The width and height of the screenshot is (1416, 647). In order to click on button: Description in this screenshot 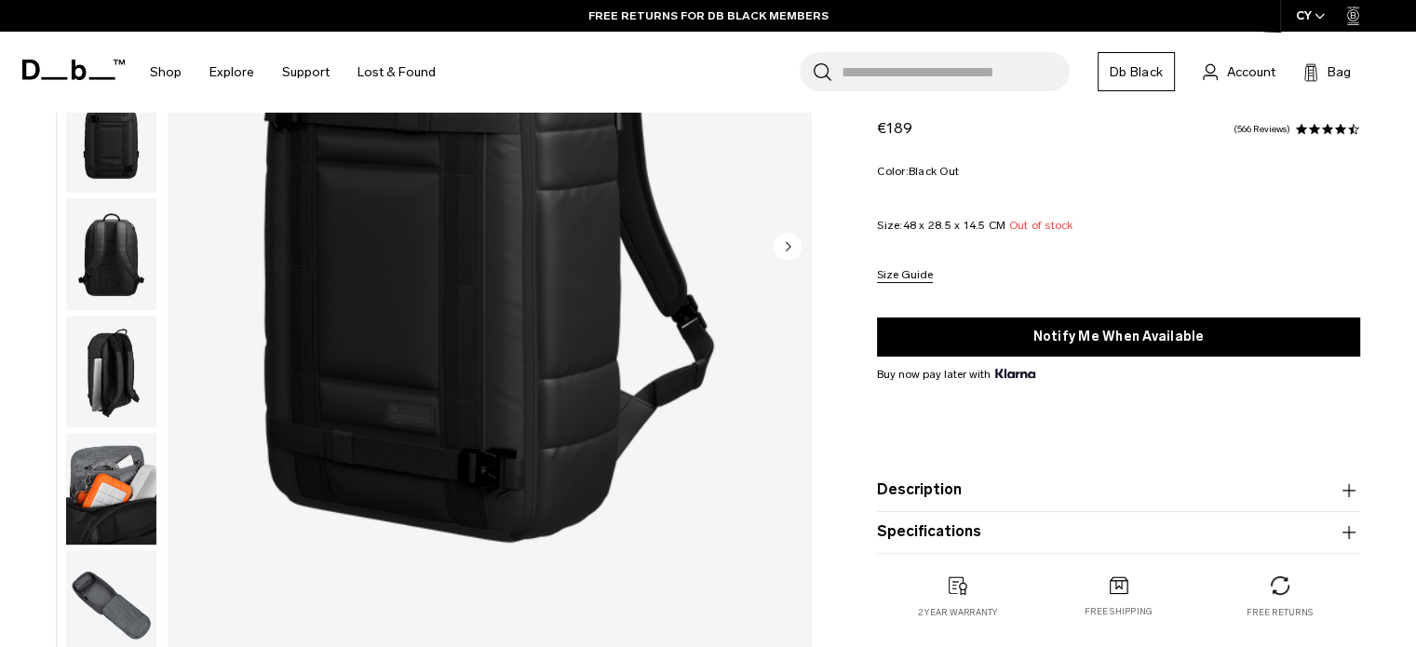, I will do `click(1118, 490)`.